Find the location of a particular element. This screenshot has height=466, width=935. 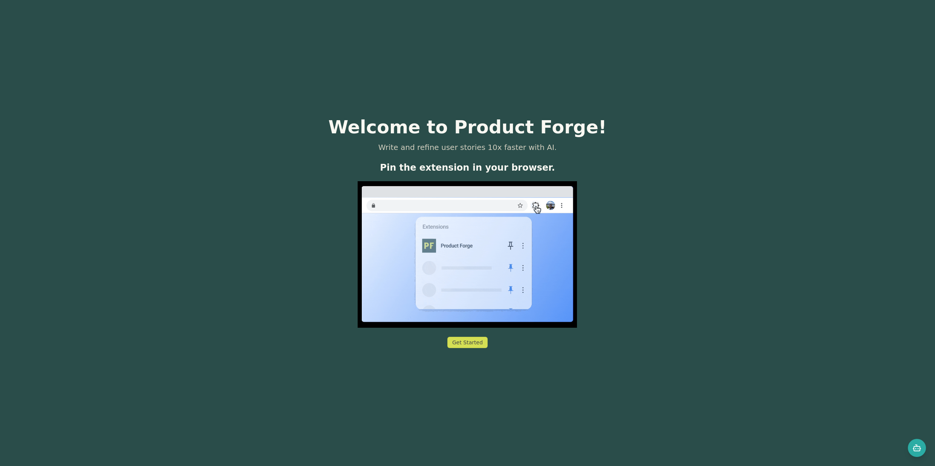

h1: Welcome to Product Forge! is located at coordinates (467, 127).